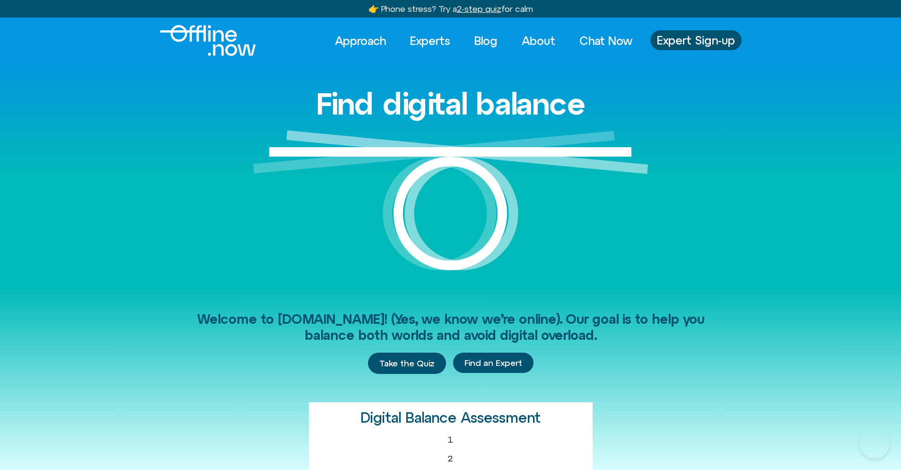  Describe the element at coordinates (407, 363) in the screenshot. I see `span: Take the Quiz` at that location.